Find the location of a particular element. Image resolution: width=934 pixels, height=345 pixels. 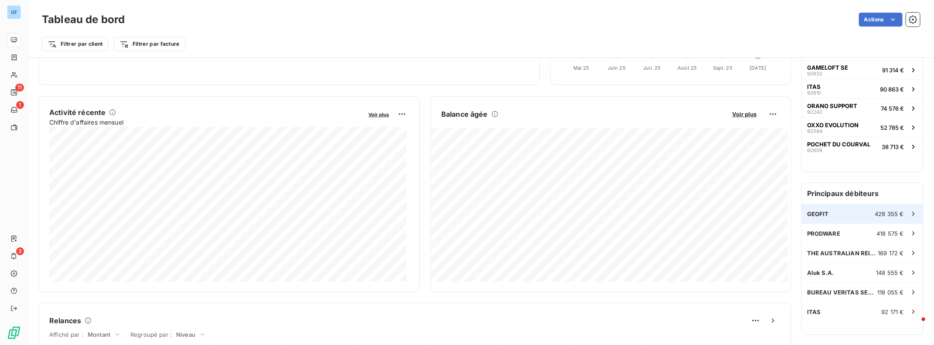

span: Aluk S.A. is located at coordinates (820, 273).